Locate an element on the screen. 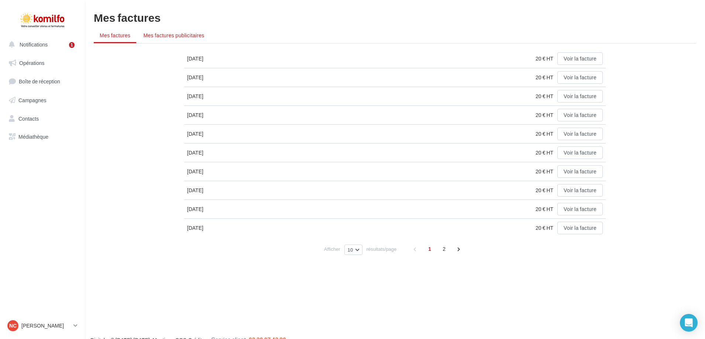 Image resolution: width=705 pixels, height=339 pixels. a: Médiathèque is located at coordinates (42, 137).